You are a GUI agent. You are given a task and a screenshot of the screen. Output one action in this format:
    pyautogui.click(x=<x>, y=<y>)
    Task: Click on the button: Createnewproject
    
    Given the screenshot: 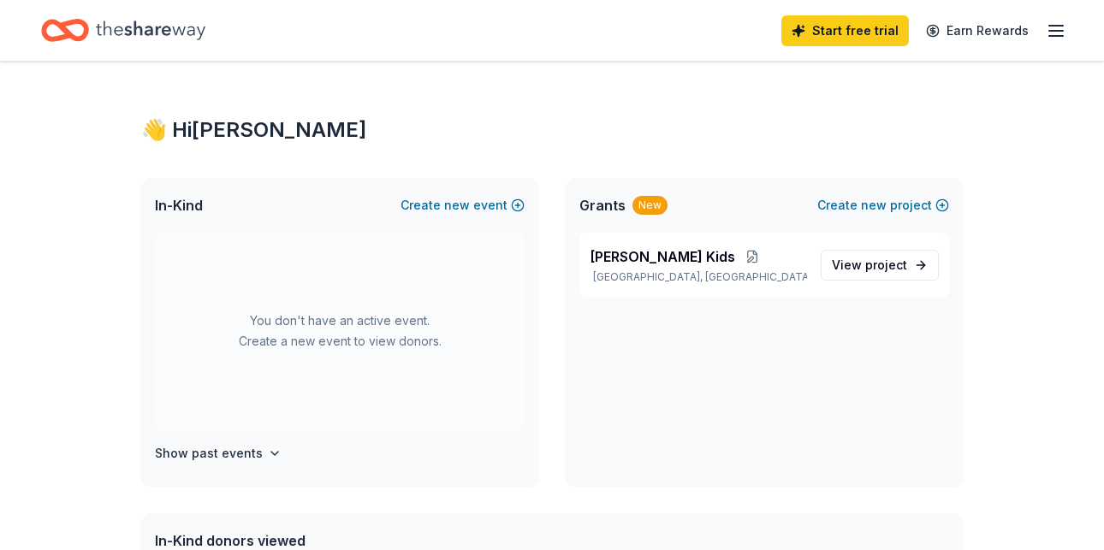 What is the action you would take?
    pyautogui.click(x=883, y=205)
    